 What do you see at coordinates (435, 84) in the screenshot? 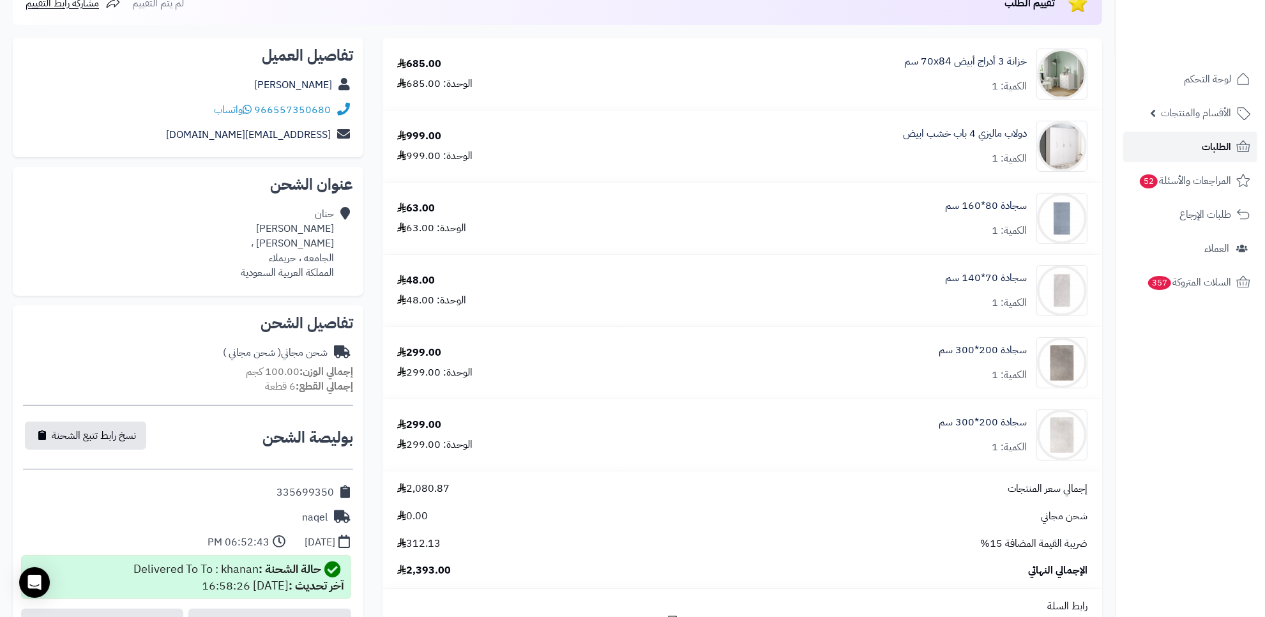
I see `div: الوحدة: 685.00` at bounding box center [435, 84].